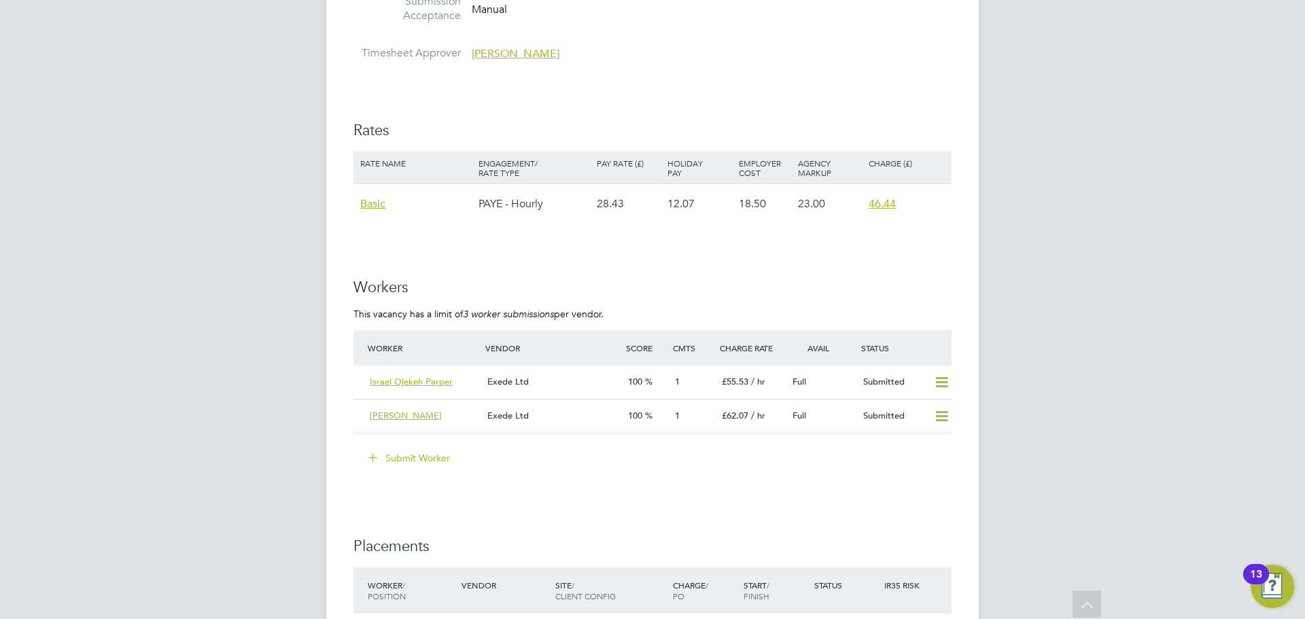 The image size is (1305, 619). Describe the element at coordinates (830, 168) in the screenshot. I see `div: Agency Markup` at that location.